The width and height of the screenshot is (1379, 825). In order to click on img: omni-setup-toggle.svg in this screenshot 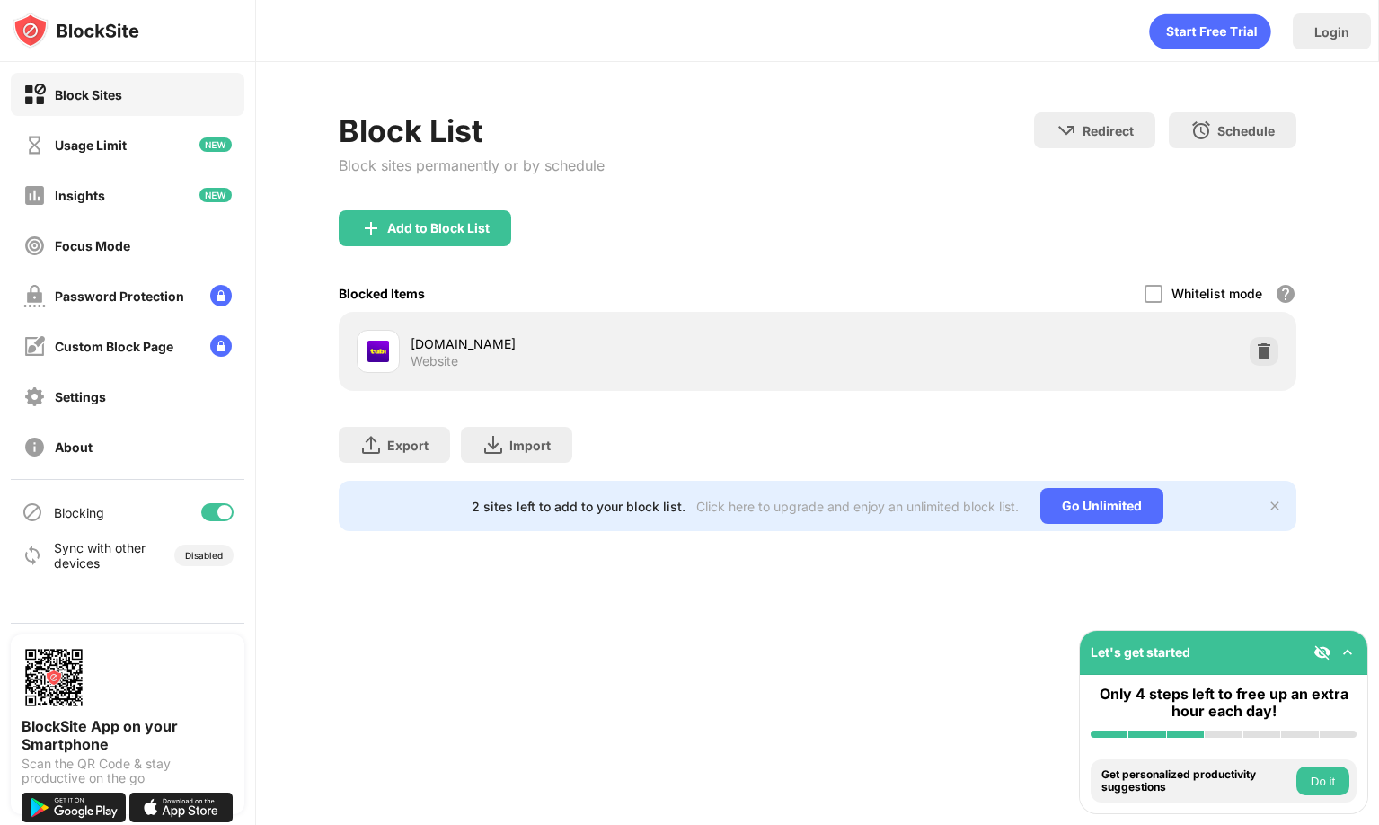, I will do `click(1348, 652)`.